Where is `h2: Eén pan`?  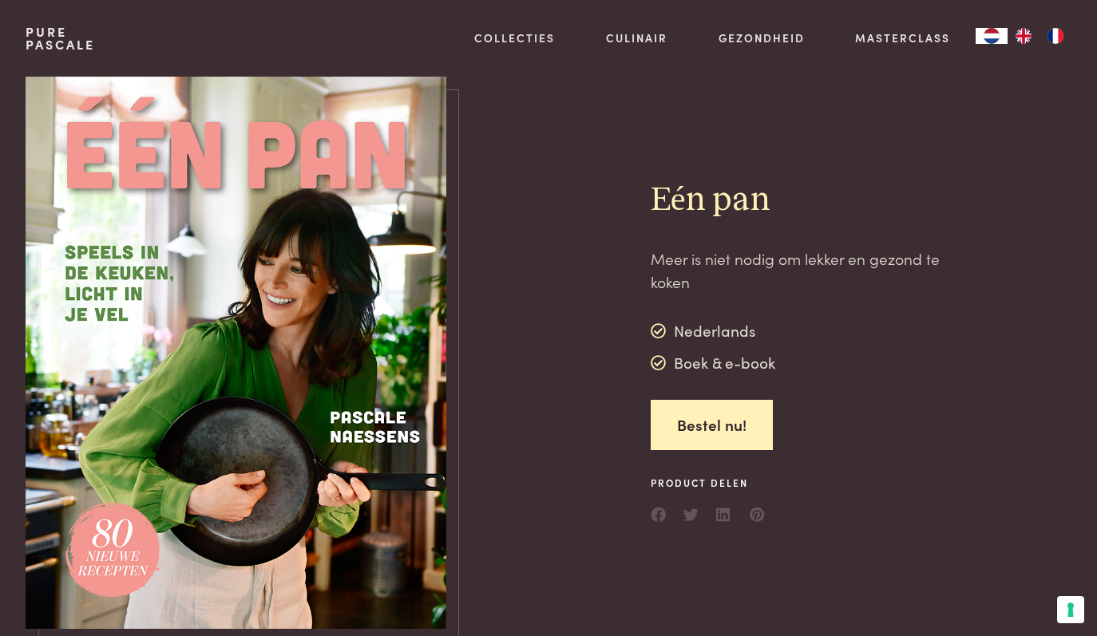
h2: Eén pan is located at coordinates (817, 200).